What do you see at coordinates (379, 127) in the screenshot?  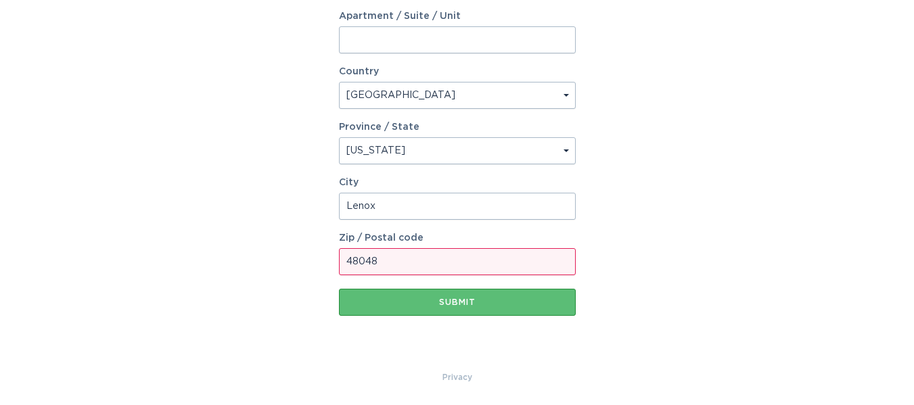 I see `label: Province / State` at bounding box center [379, 127].